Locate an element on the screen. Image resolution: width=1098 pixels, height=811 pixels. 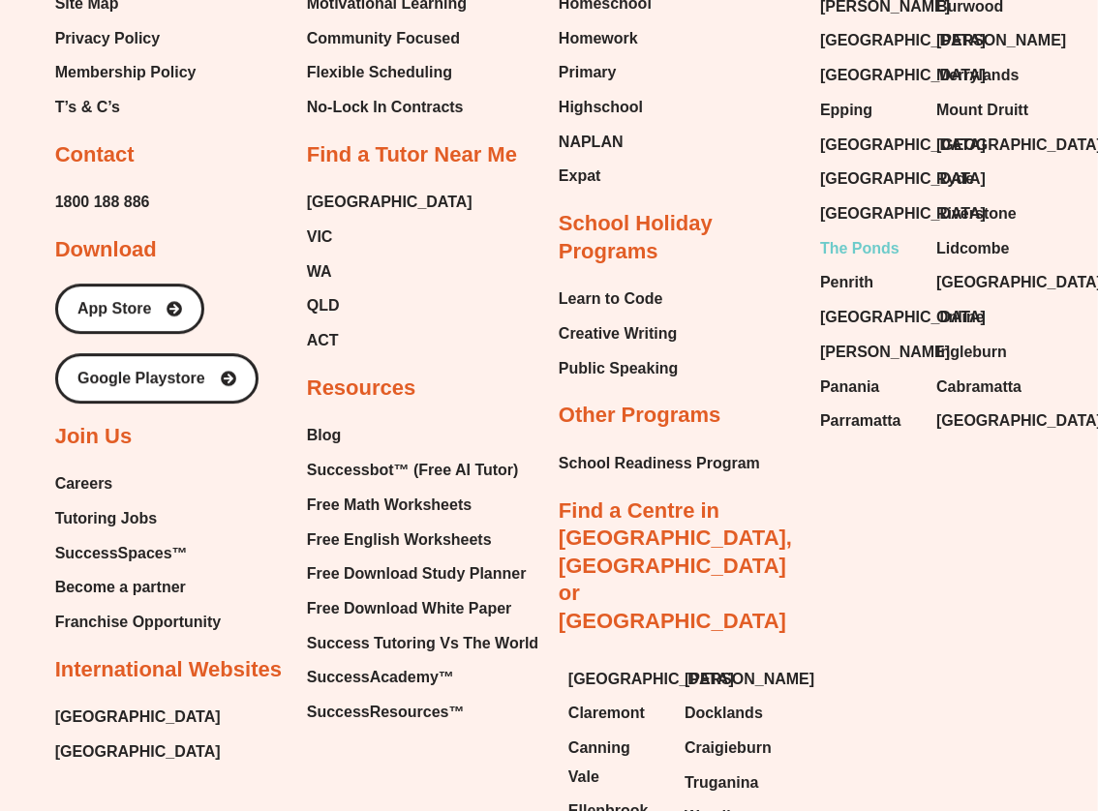
a: The Ponds is located at coordinates (869, 249).